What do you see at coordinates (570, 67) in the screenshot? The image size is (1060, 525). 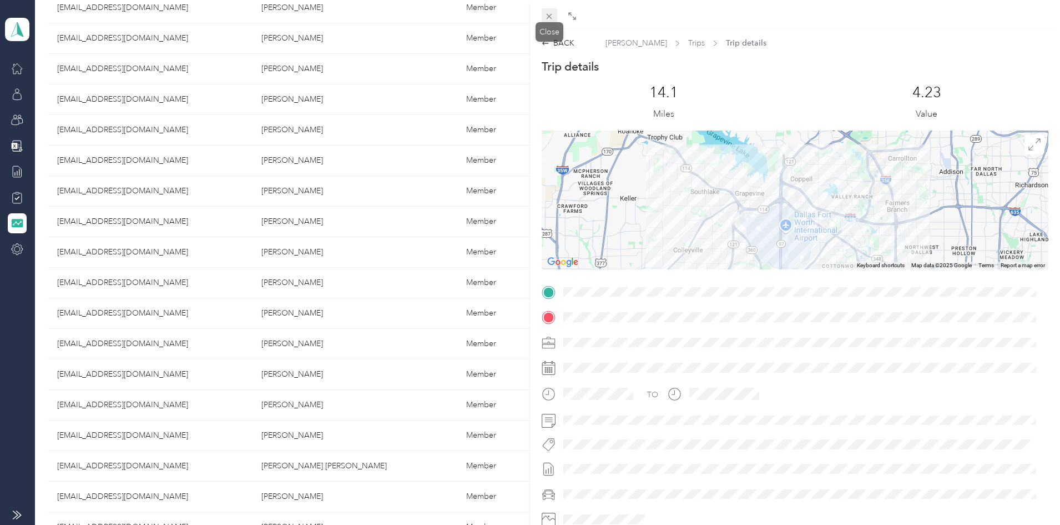 I see `p: Trip details` at bounding box center [570, 67].